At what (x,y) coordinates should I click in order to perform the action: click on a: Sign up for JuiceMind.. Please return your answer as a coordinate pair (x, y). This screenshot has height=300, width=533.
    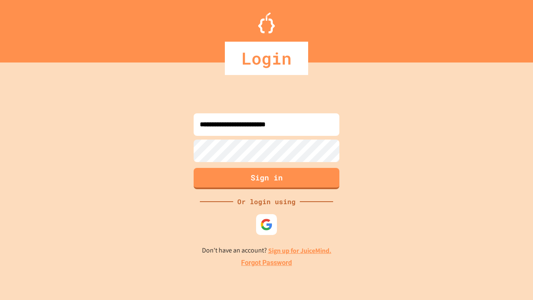
    Looking at the image, I should click on (300, 250).